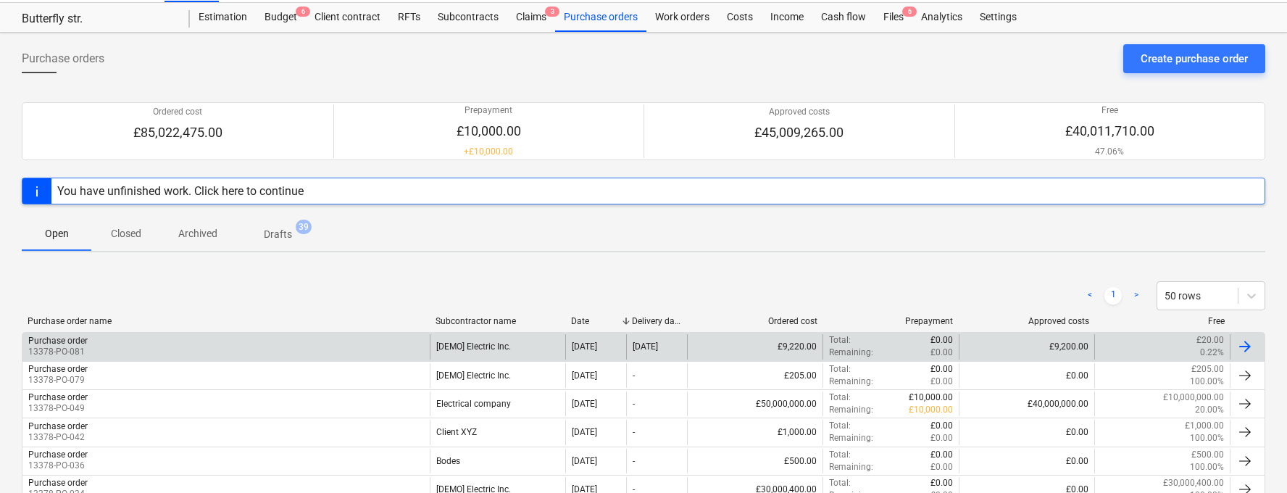 The height and width of the screenshot is (493, 1287). What do you see at coordinates (755, 321) in the screenshot?
I see `div: Ordered cost` at bounding box center [755, 321].